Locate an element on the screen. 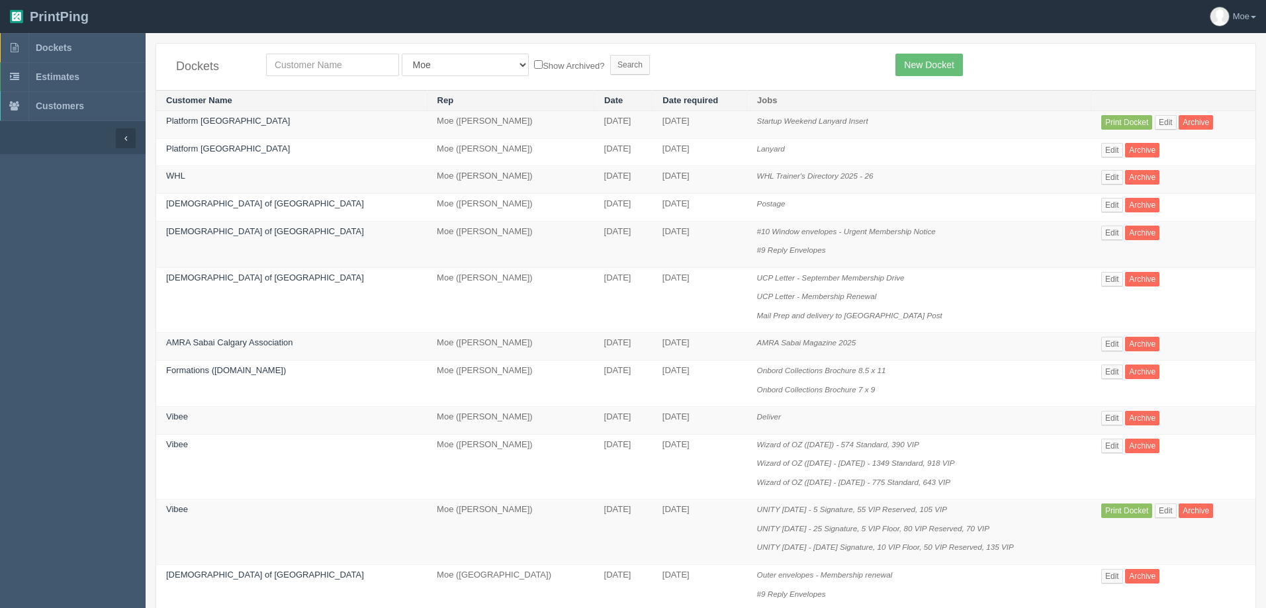 This screenshot has height=608, width=1266. span: Customers is located at coordinates (60, 106).